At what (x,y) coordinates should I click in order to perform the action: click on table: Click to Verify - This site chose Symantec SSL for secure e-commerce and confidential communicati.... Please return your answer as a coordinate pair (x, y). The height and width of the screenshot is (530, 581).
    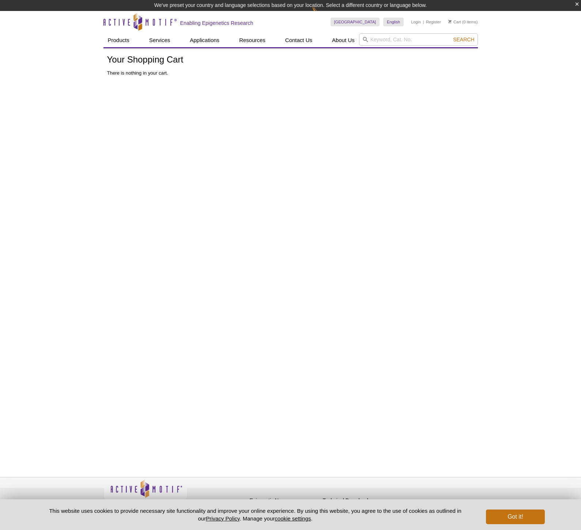
    Looking at the image, I should click on (424, 498).